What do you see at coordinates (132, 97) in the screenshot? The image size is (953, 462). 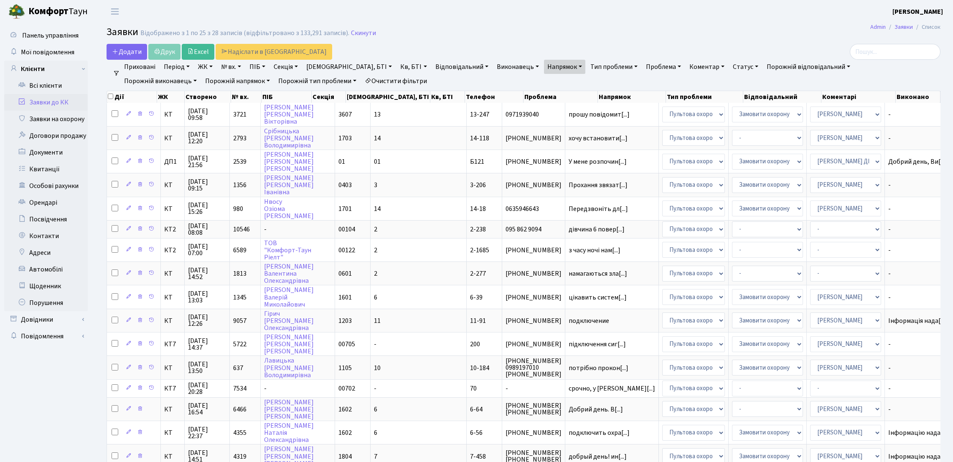 I see `th: Дії` at bounding box center [132, 97].